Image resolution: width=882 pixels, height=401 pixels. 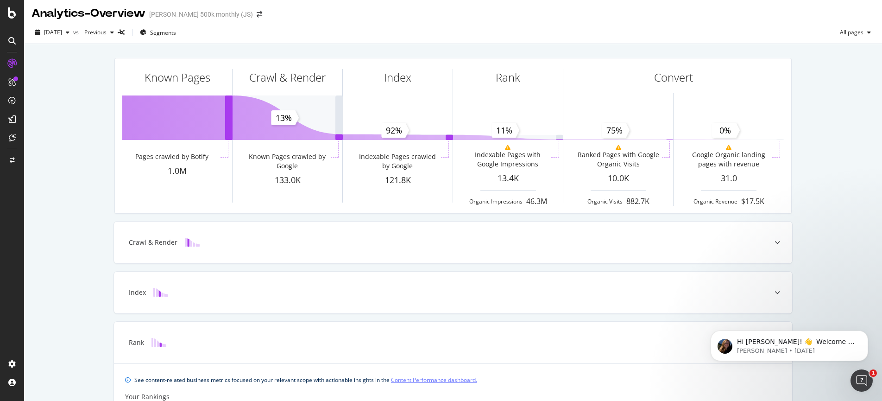 I want to click on button: Segments, so click(x=158, y=32).